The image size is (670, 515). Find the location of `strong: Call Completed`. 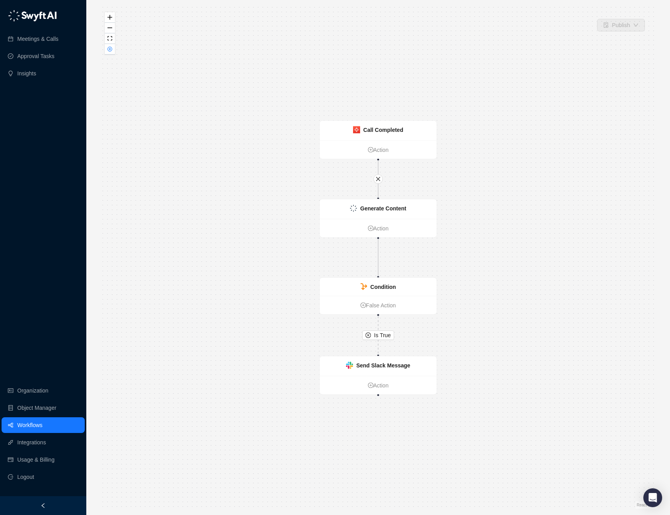

strong: Call Completed is located at coordinates (383, 130).